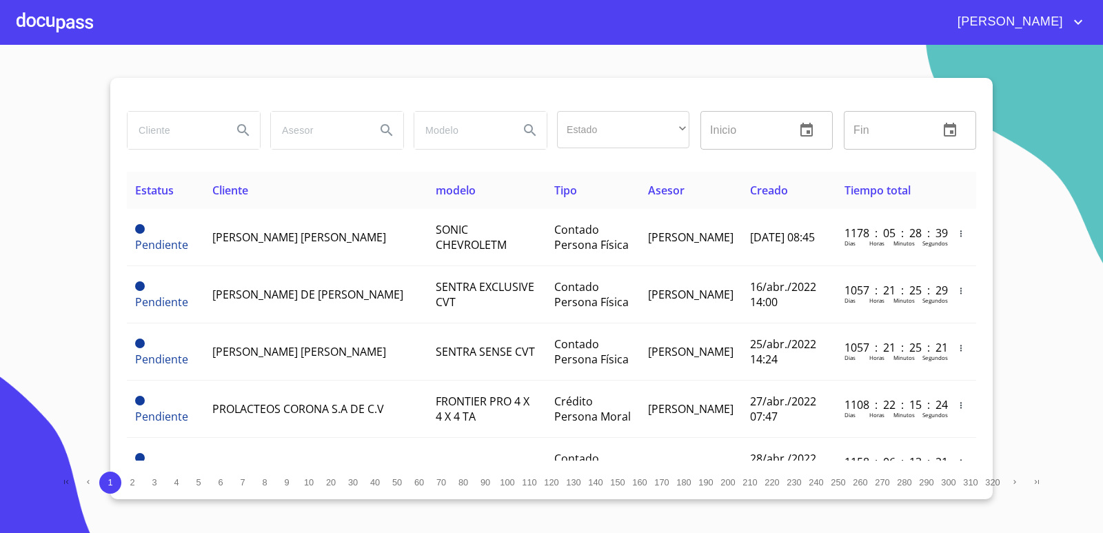  What do you see at coordinates (230, 190) in the screenshot?
I see `span: Cliente` at bounding box center [230, 190].